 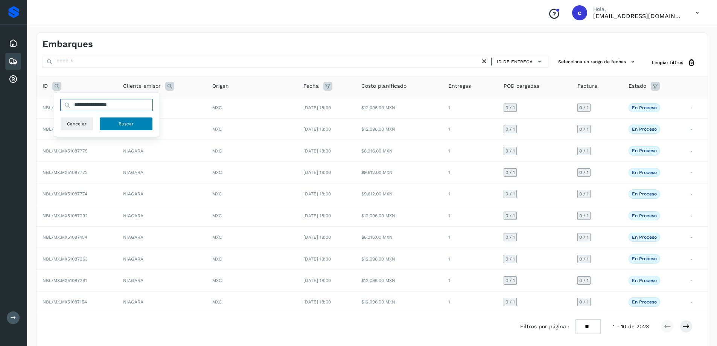 What do you see at coordinates (65, 108) in the screenshot?
I see `span: NBL/MX.MX51087950` at bounding box center [65, 108].